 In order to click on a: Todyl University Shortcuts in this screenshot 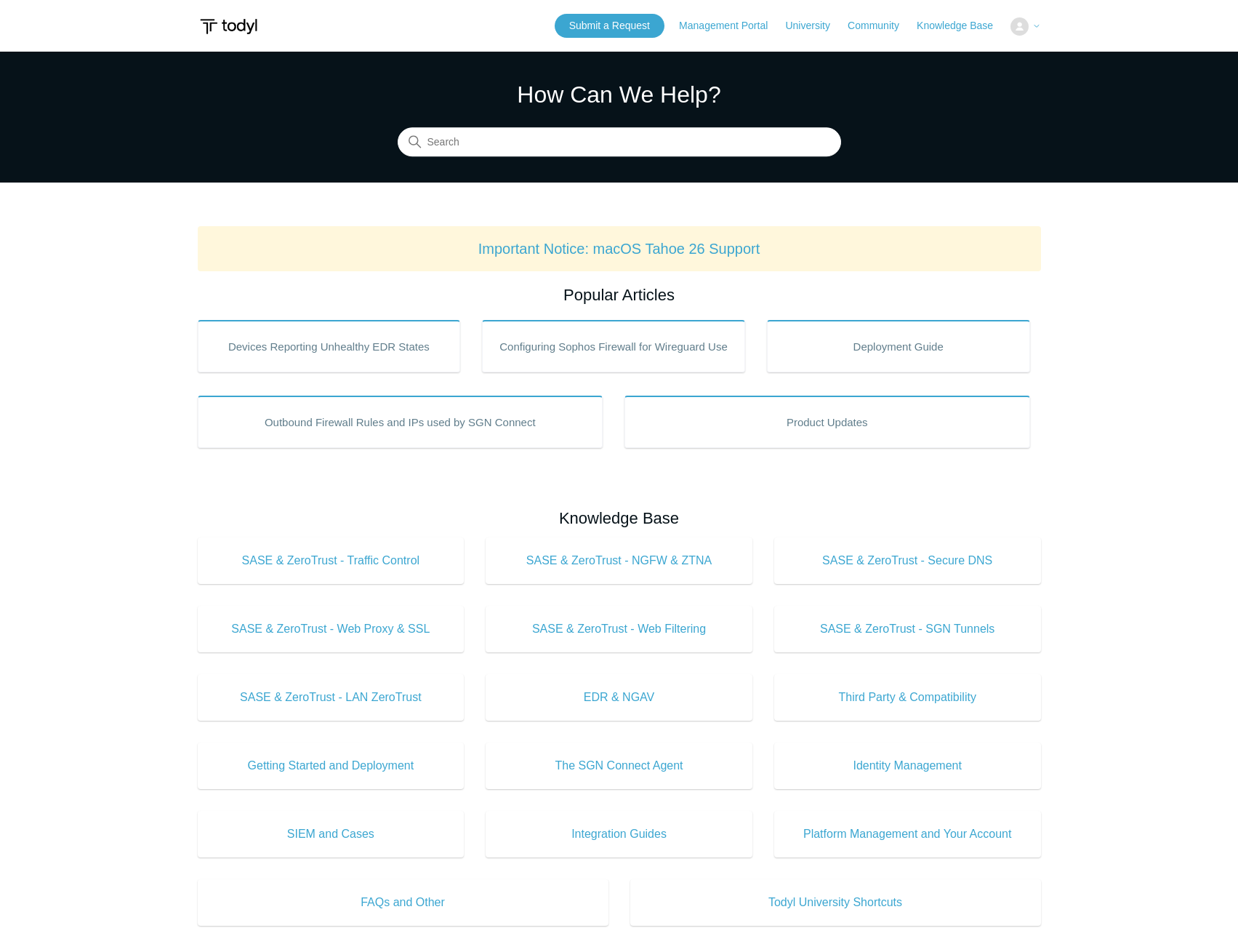, I will do `click(836, 902)`.